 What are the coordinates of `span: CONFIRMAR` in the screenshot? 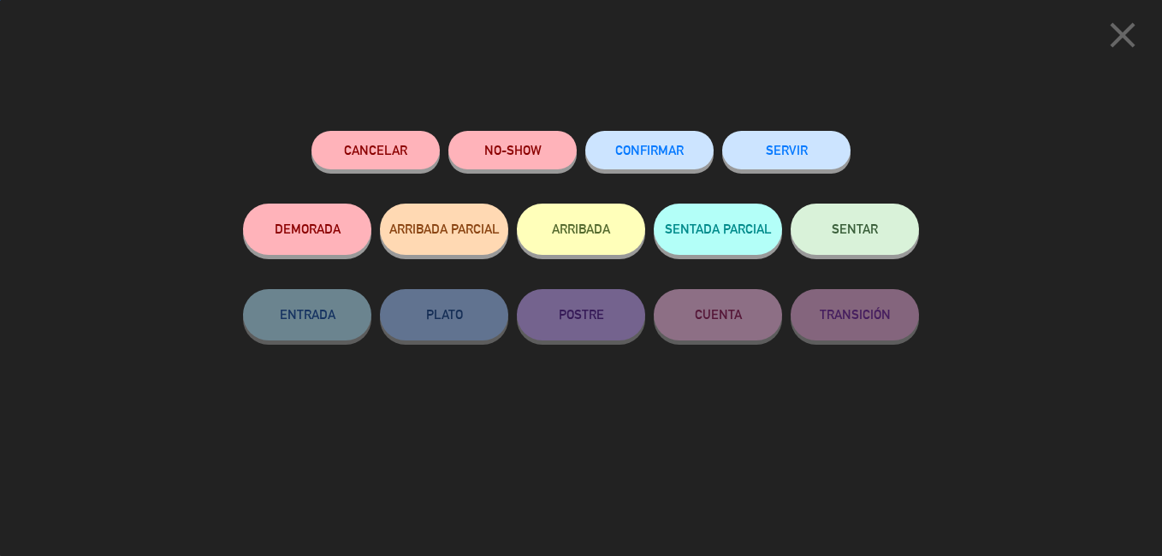 It's located at (650, 150).